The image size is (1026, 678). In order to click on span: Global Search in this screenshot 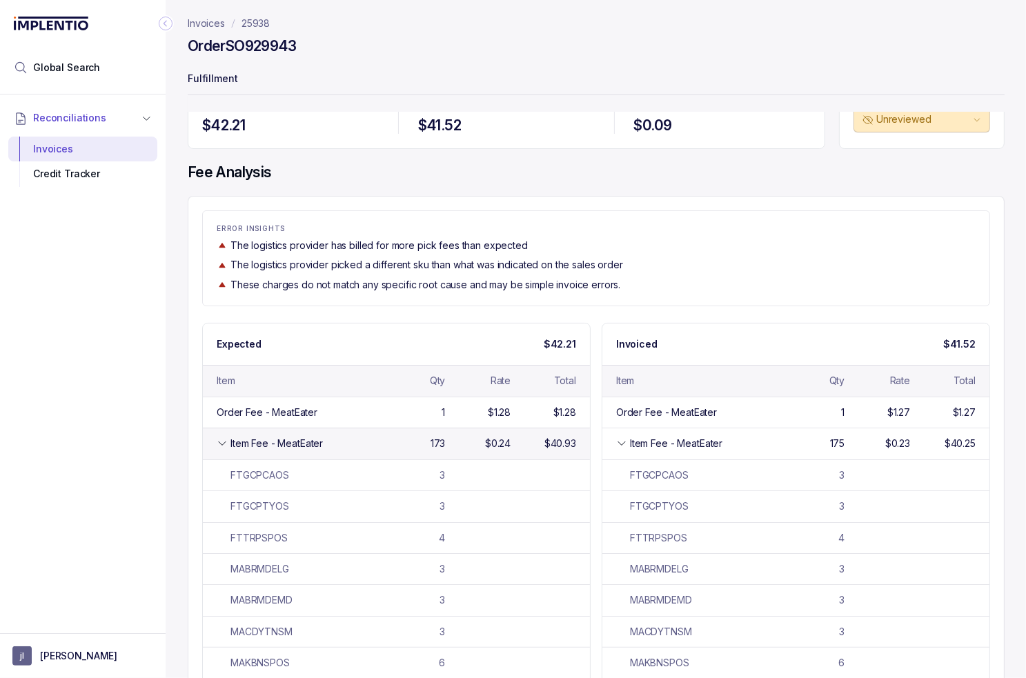, I will do `click(66, 68)`.